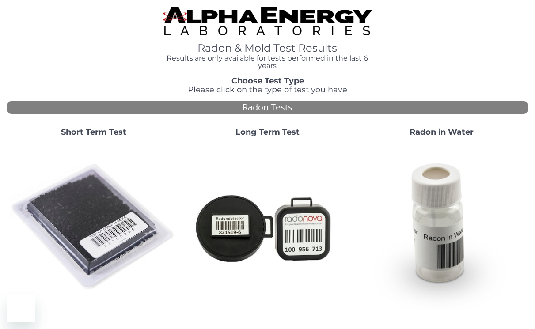 This screenshot has height=329, width=535. What do you see at coordinates (267, 90) in the screenshot?
I see `span: Please click on the type of test you have` at bounding box center [267, 90].